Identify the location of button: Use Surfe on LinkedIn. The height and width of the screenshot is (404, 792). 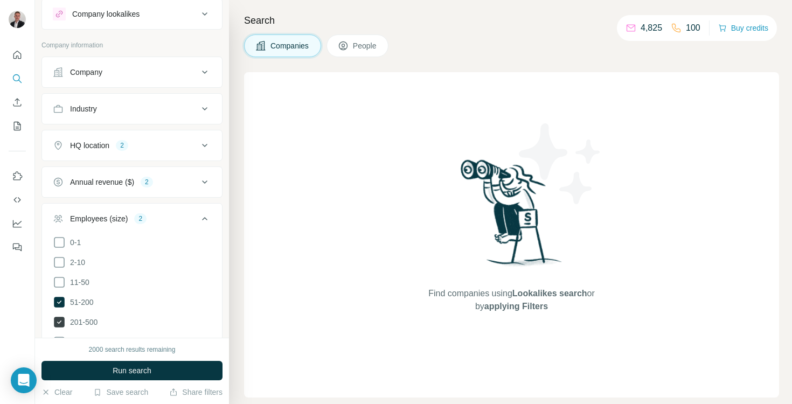
(17, 176).